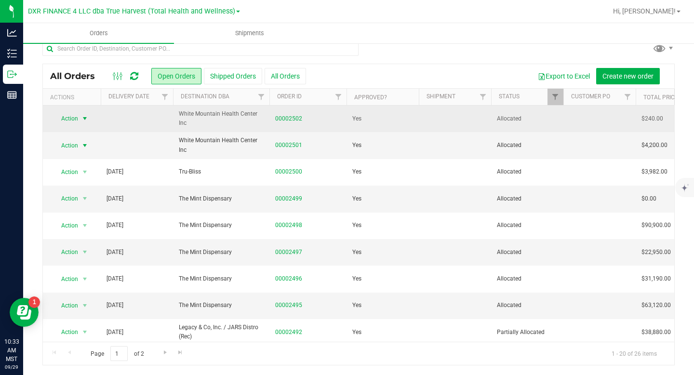  What do you see at coordinates (656, 225) in the screenshot?
I see `span: $90,900.00` at bounding box center [656, 225].